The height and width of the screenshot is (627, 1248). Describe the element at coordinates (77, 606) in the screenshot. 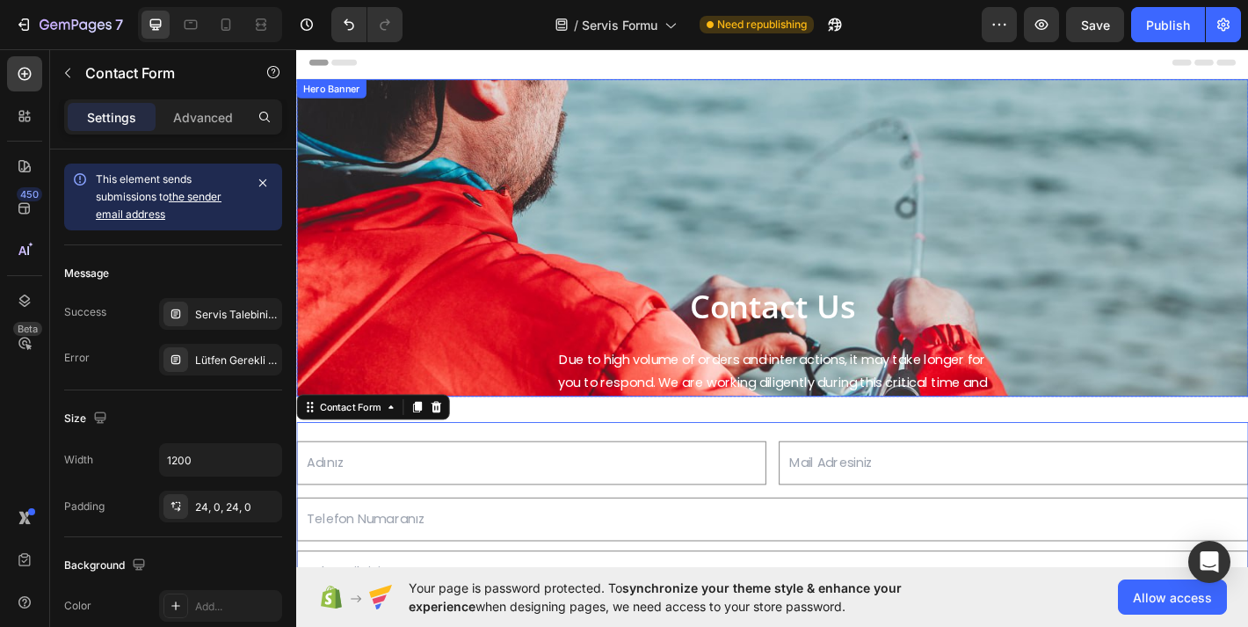

I see `div: Color` at that location.